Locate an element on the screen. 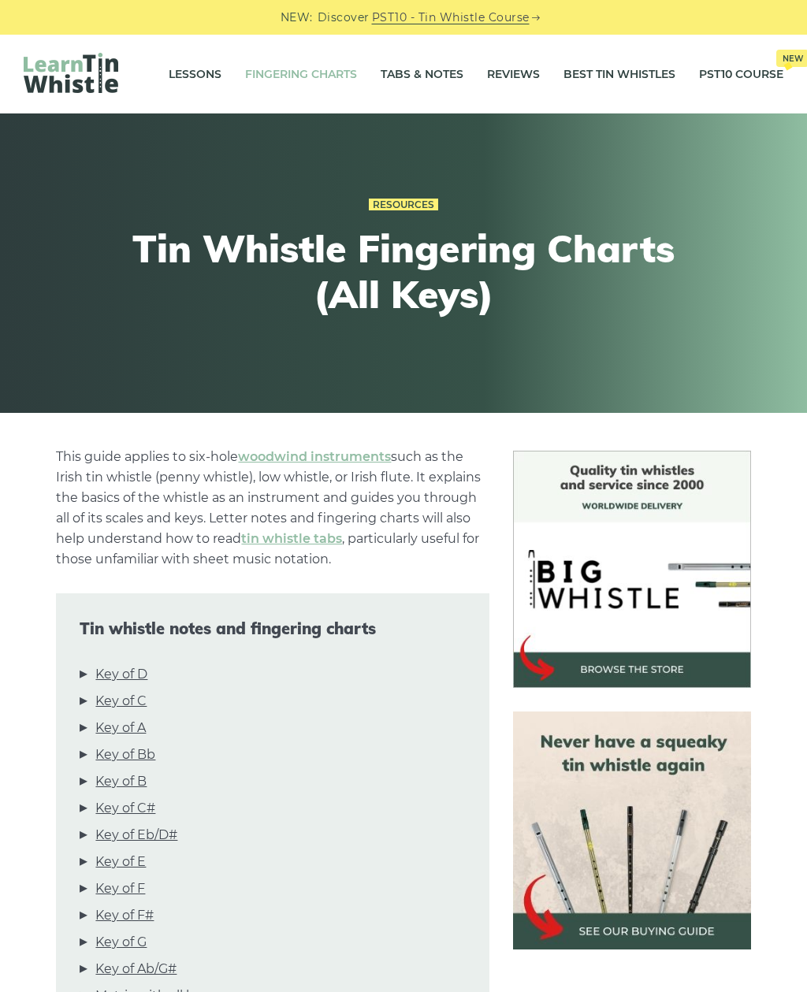 The height and width of the screenshot is (992, 807). a: Best Tin Whistles is located at coordinates (619, 74).